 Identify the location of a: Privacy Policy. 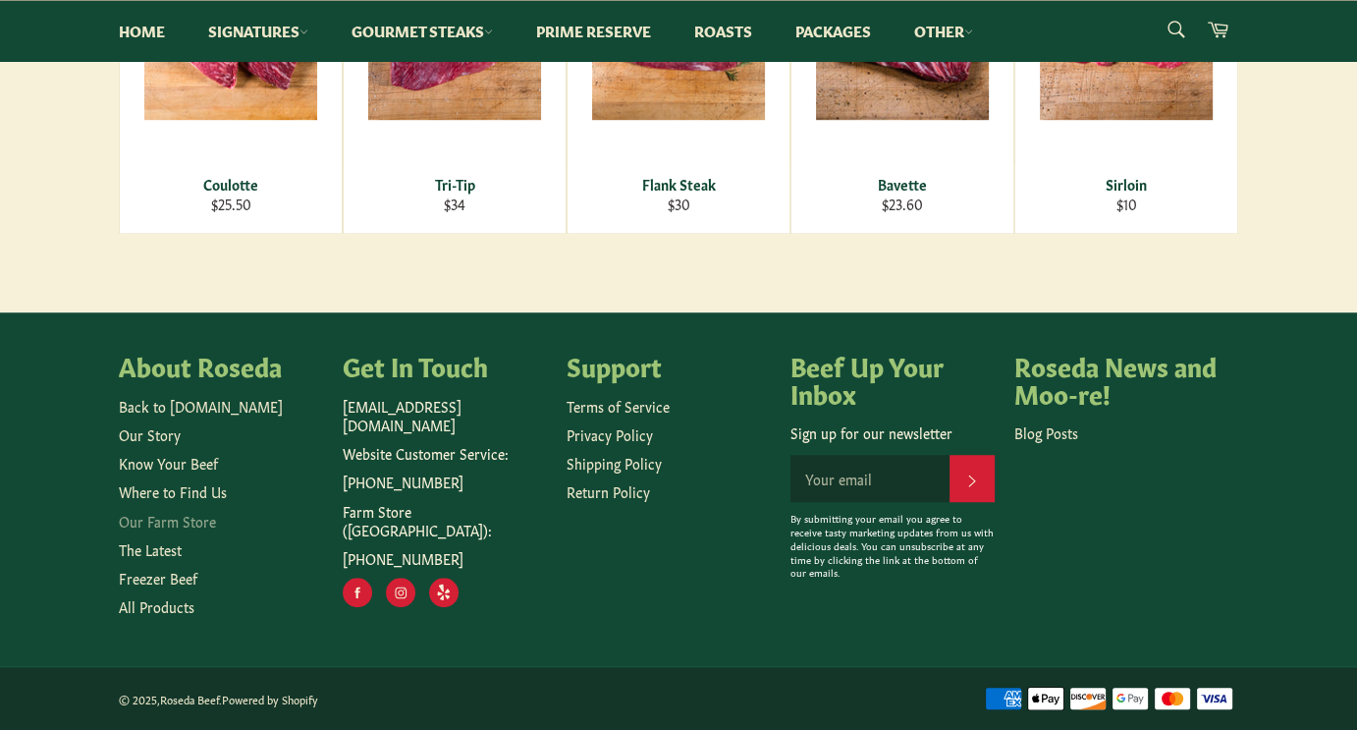
(610, 434).